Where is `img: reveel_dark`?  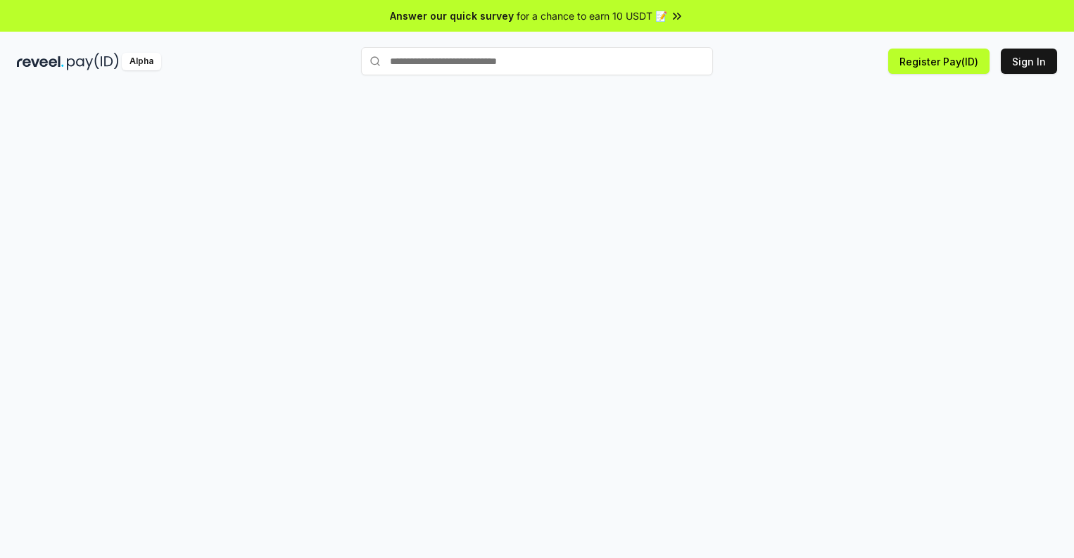
img: reveel_dark is located at coordinates (40, 61).